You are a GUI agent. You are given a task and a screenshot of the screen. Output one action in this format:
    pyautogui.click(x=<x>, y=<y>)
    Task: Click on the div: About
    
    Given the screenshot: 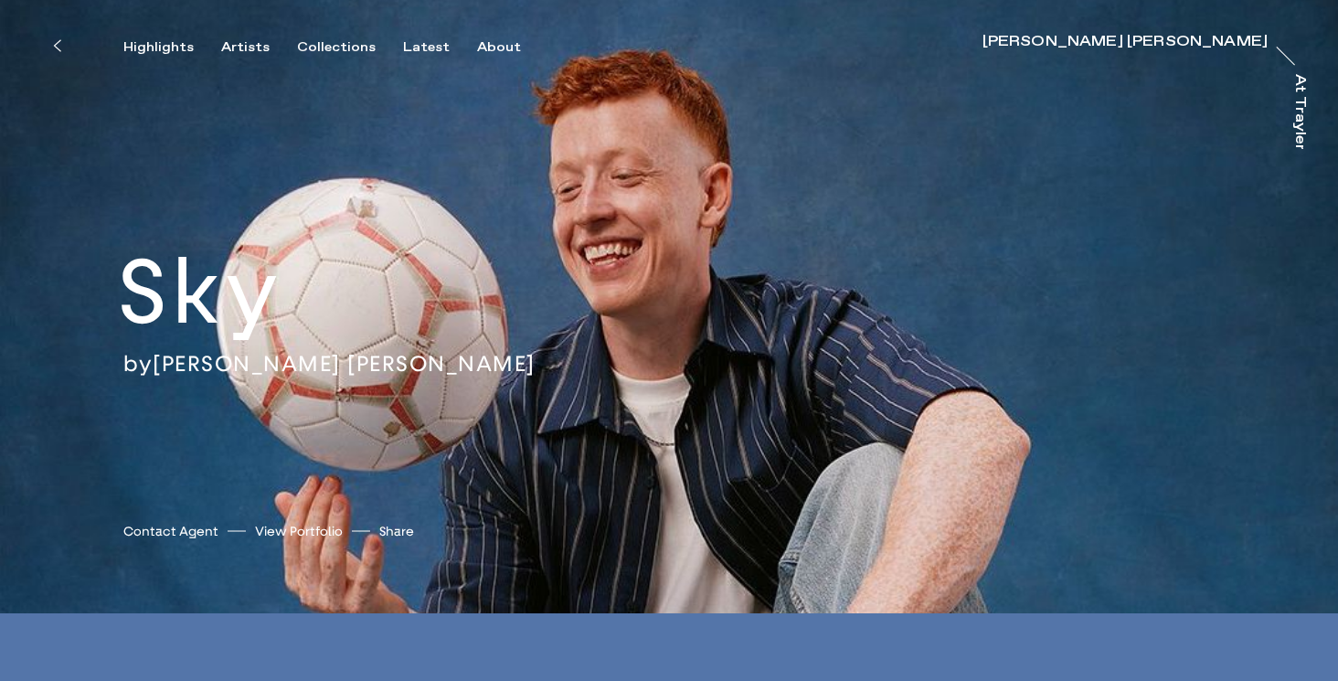 What is the action you would take?
    pyautogui.click(x=499, y=48)
    